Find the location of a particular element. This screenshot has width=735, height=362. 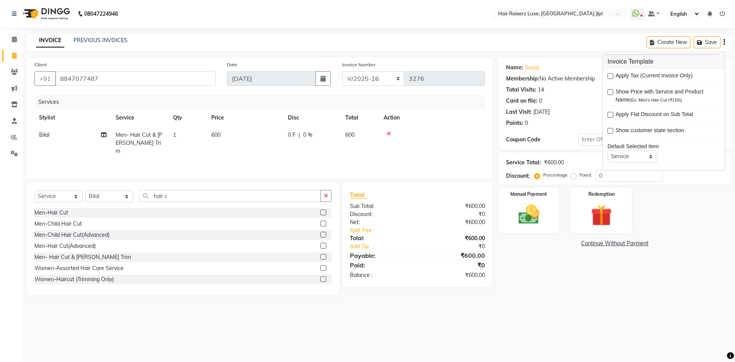

div: 14 is located at coordinates (541, 90).